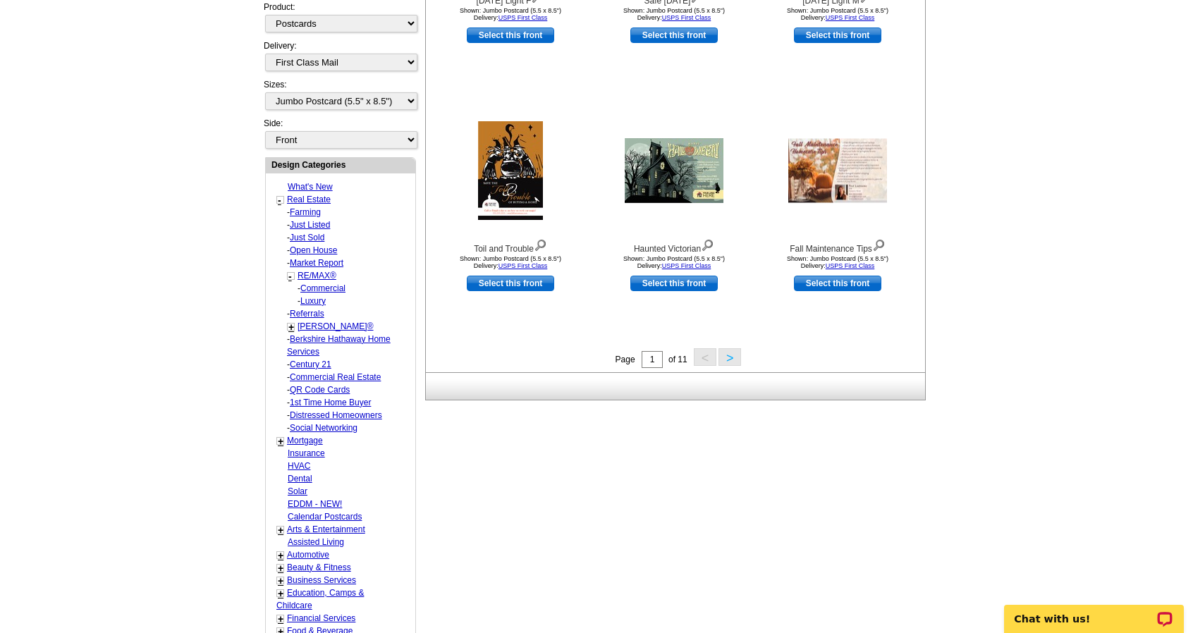 The height and width of the screenshot is (633, 1193). I want to click on div: Fall Maintenance Tips, so click(837, 245).